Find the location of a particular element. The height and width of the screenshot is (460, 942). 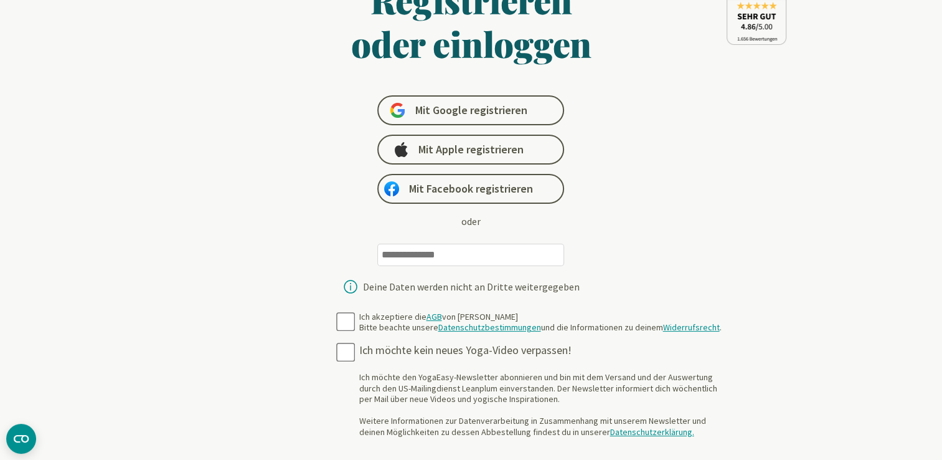

div: Deine Daten werden nicht an Dritte weitergegeben is located at coordinates (471, 287).